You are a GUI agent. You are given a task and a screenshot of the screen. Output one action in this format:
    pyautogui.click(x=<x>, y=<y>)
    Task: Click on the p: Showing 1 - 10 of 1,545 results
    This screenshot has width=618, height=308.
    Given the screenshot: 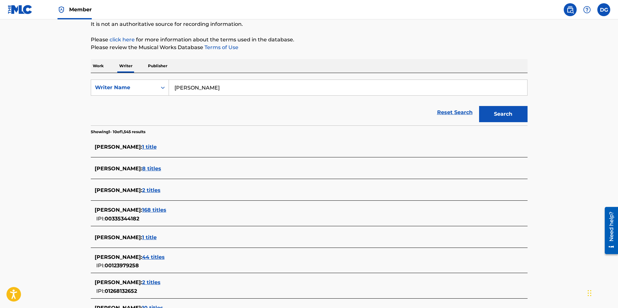 What is the action you would take?
    pyautogui.click(x=118, y=132)
    